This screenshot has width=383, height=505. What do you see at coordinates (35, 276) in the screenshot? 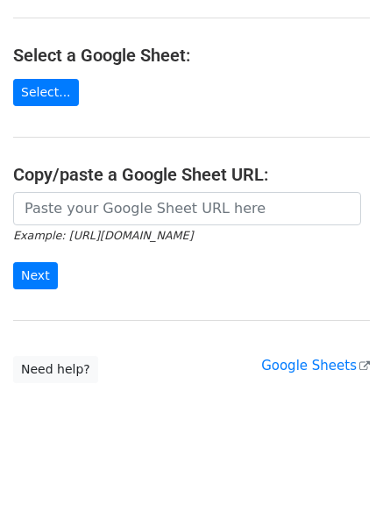
I see `input: Next` at bounding box center [35, 276].